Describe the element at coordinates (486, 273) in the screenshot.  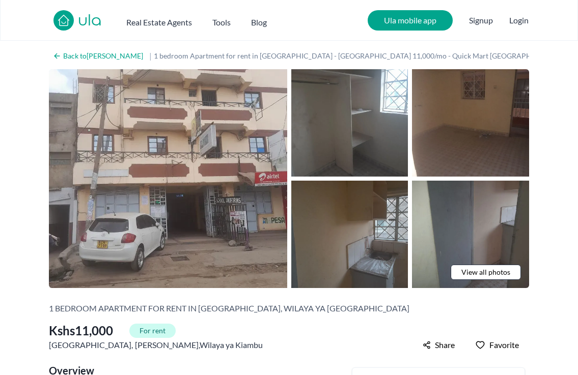
I see `a: View all photos` at that location.